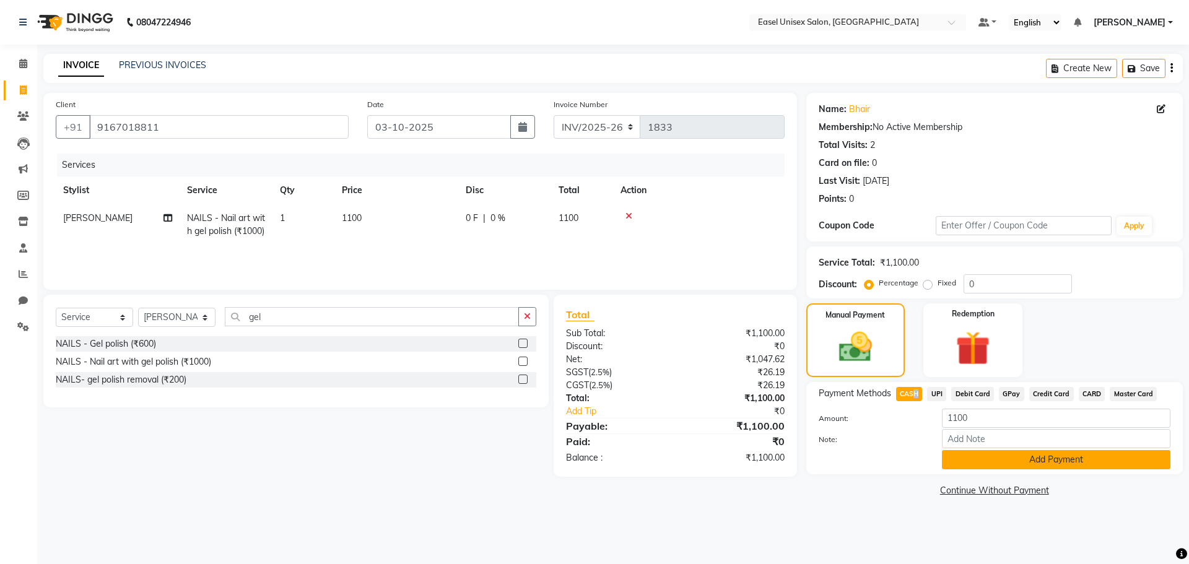 The width and height of the screenshot is (1189, 564). Describe the element at coordinates (375, 105) in the screenshot. I see `label: Date` at that location.